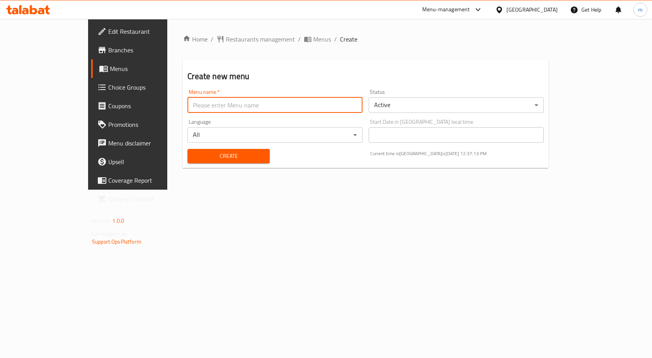 This screenshot has width=652, height=358. I want to click on span: 1.0.0, so click(118, 221).